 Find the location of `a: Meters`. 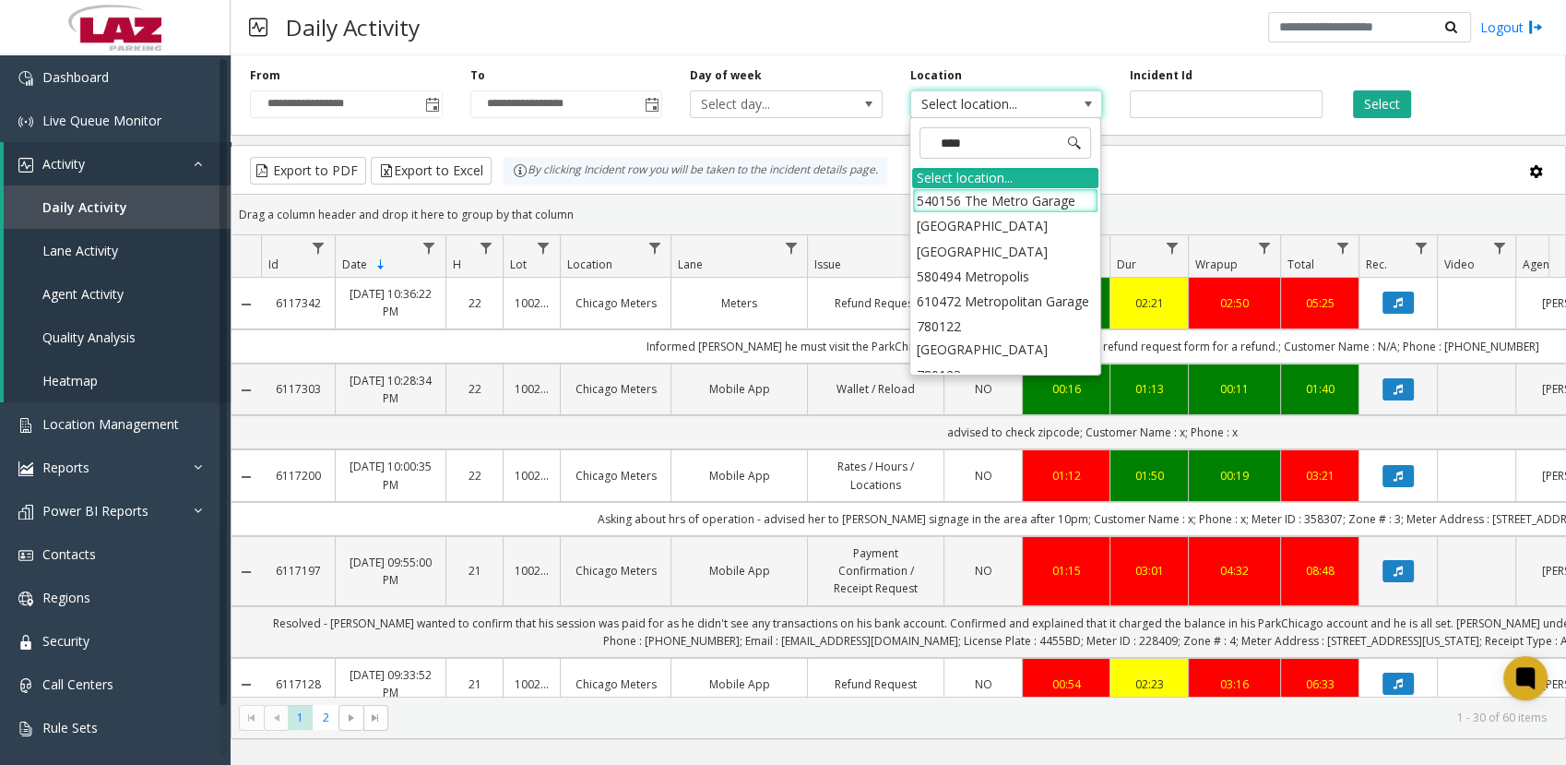

a: Meters is located at coordinates (739, 302).